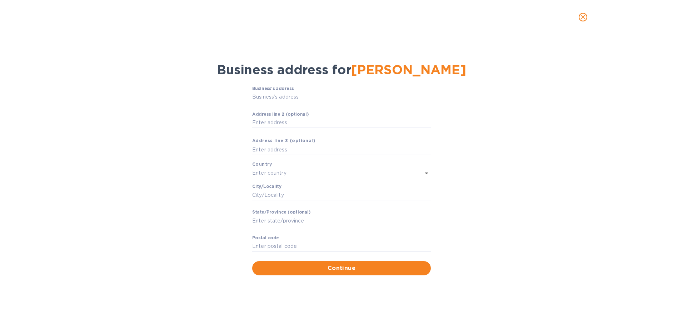  What do you see at coordinates (426, 173) in the screenshot?
I see `button: Open` at bounding box center [426, 173].